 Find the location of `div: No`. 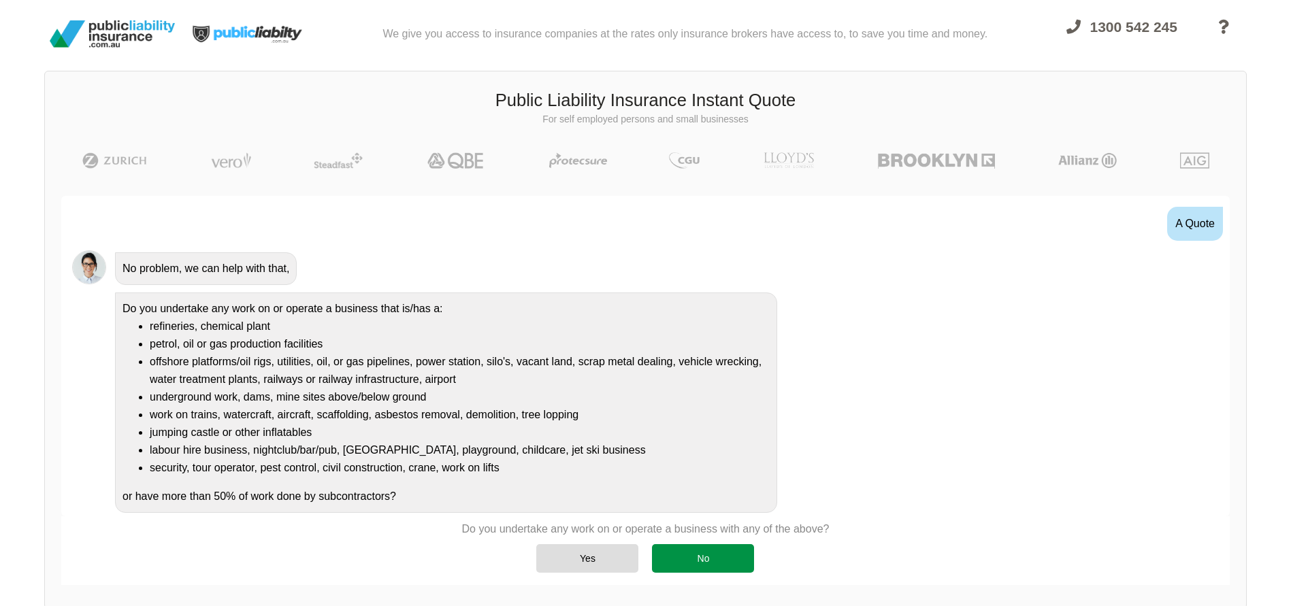

div: No is located at coordinates (703, 559).